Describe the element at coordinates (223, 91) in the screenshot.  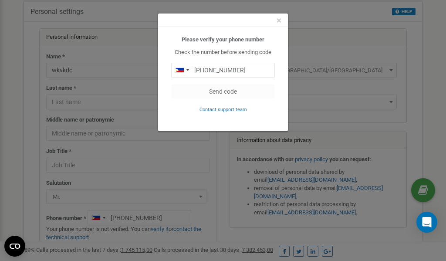
I see `button: Send code` at that location.